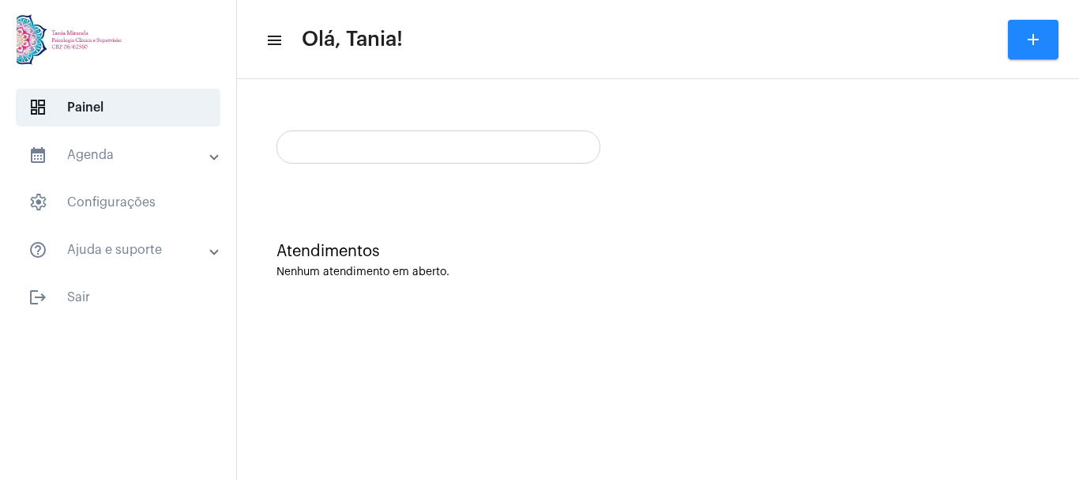 This screenshot has width=1079, height=480. Describe the element at coordinates (118, 202) in the screenshot. I see `span: Configurações` at that location.